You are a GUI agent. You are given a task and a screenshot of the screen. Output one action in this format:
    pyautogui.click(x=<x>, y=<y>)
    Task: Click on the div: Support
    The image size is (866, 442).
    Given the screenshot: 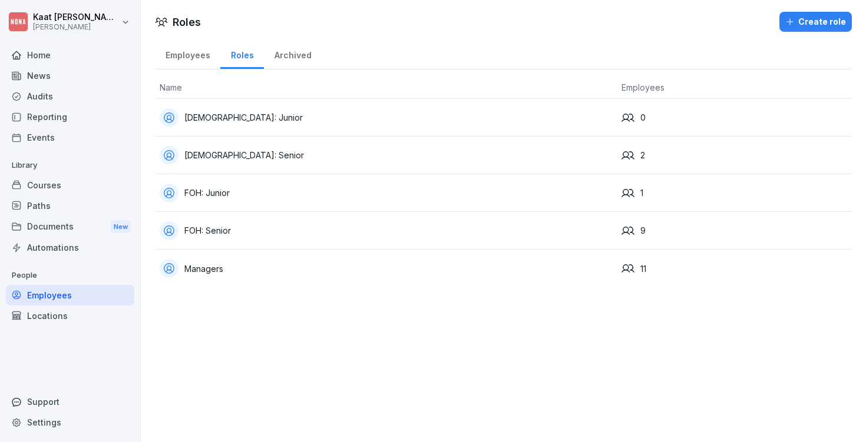 What is the action you would take?
    pyautogui.click(x=70, y=402)
    